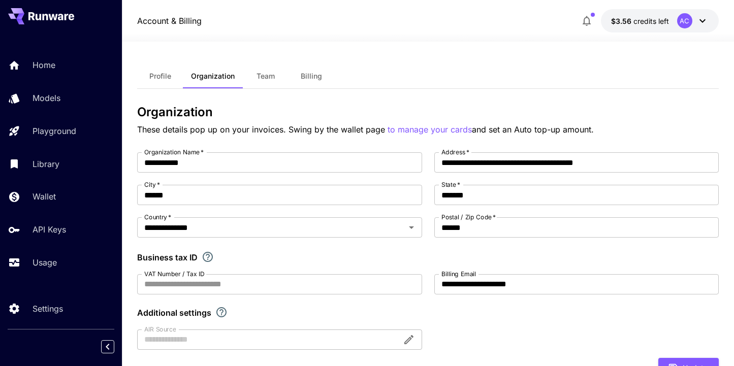 The width and height of the screenshot is (734, 366). Describe the element at coordinates (685, 21) in the screenshot. I see `div: AC` at that location.